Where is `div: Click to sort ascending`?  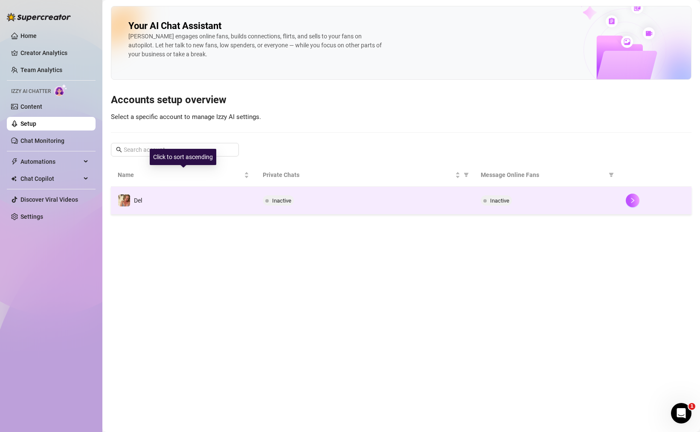 div: Click to sort ascending is located at coordinates (183, 157).